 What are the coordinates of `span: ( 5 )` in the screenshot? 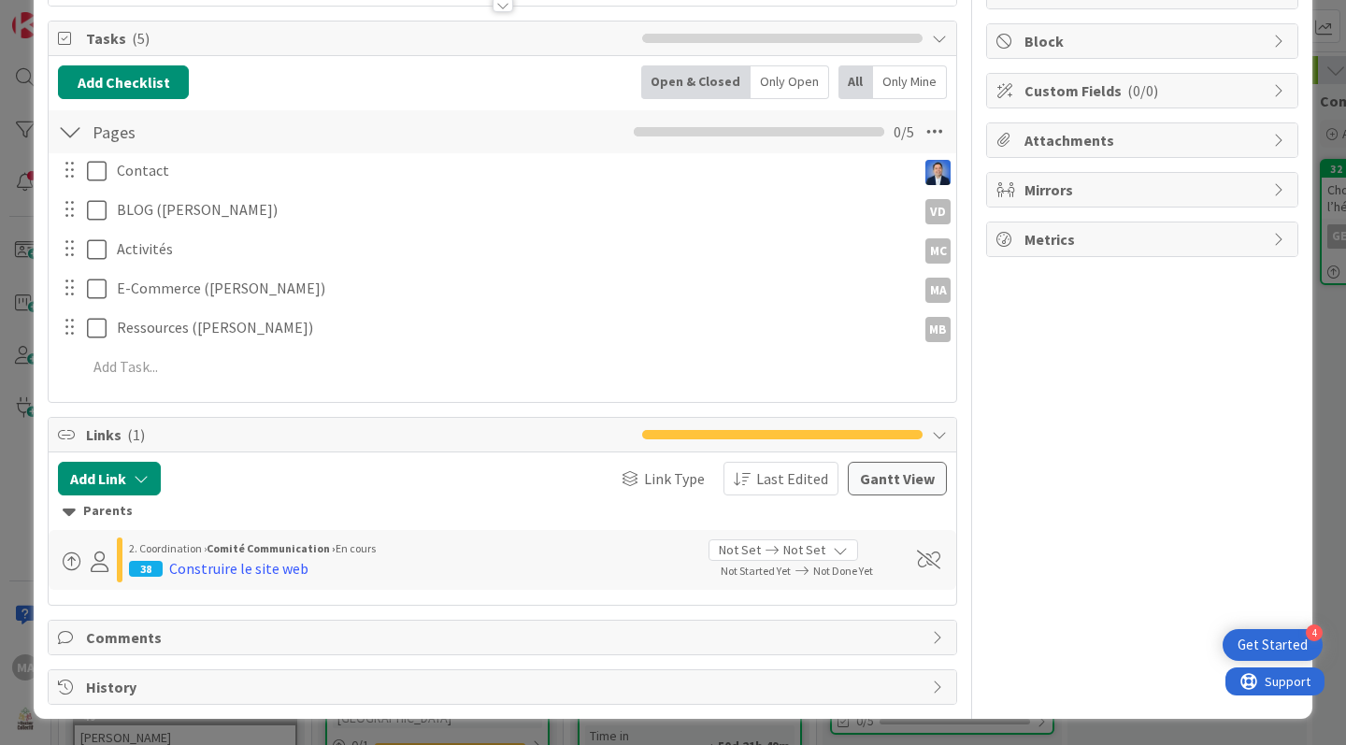 It's located at (140, 38).